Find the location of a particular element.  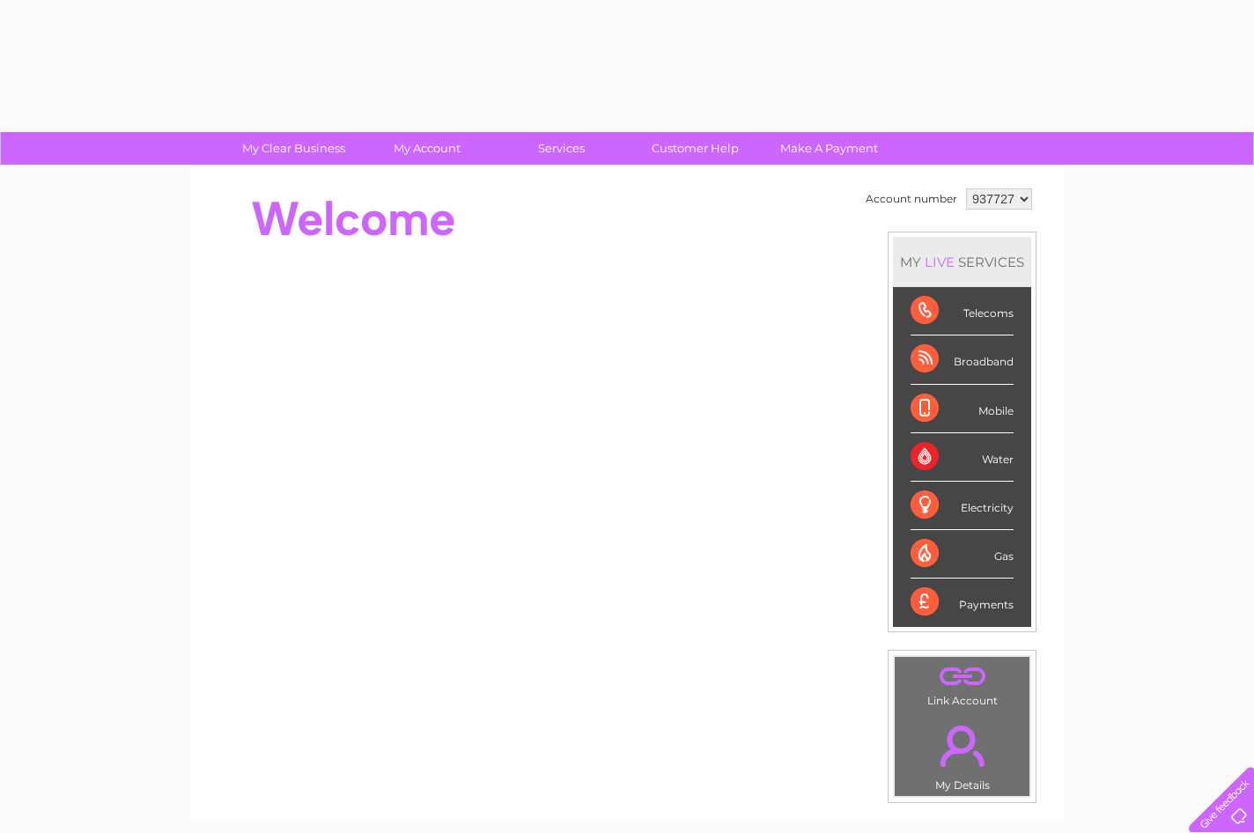

div: Telecoms is located at coordinates (962, 311).